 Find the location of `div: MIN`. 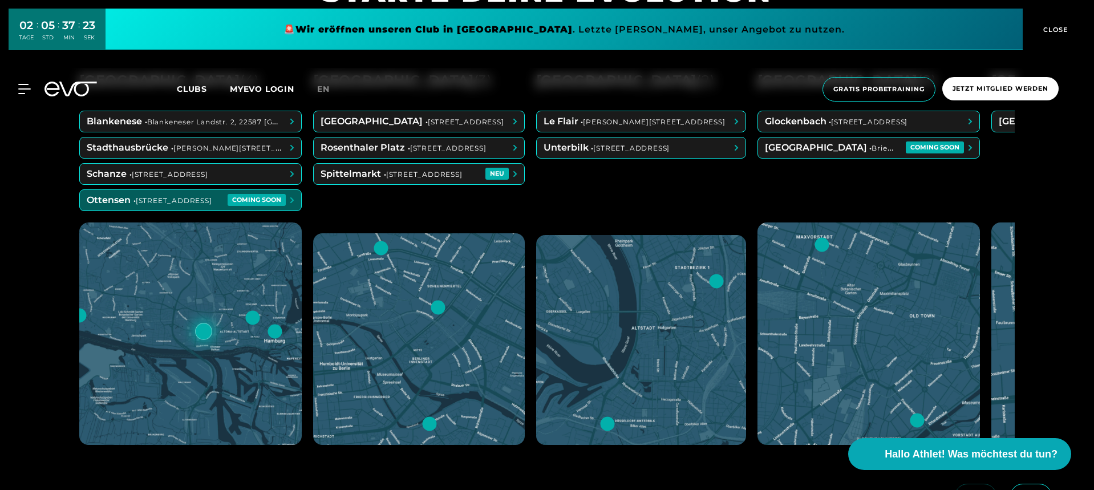

div: MIN is located at coordinates (68, 38).